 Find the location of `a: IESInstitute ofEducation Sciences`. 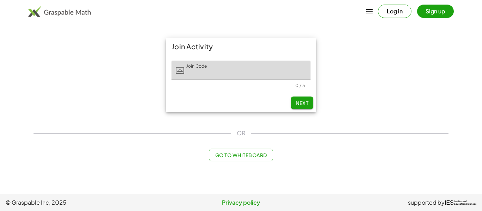

a: IESInstitute ofEducation Sciences is located at coordinates (460, 203).